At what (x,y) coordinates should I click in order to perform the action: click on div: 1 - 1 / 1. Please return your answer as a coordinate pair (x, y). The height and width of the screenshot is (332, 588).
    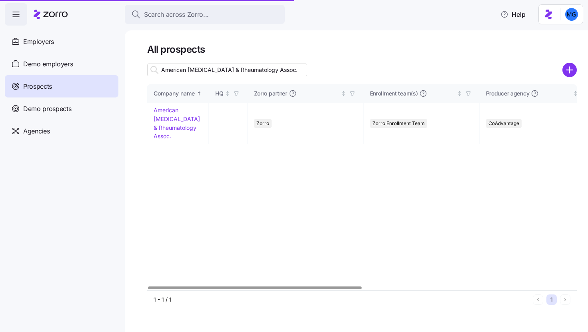
    Looking at the image, I should click on (342, 300).